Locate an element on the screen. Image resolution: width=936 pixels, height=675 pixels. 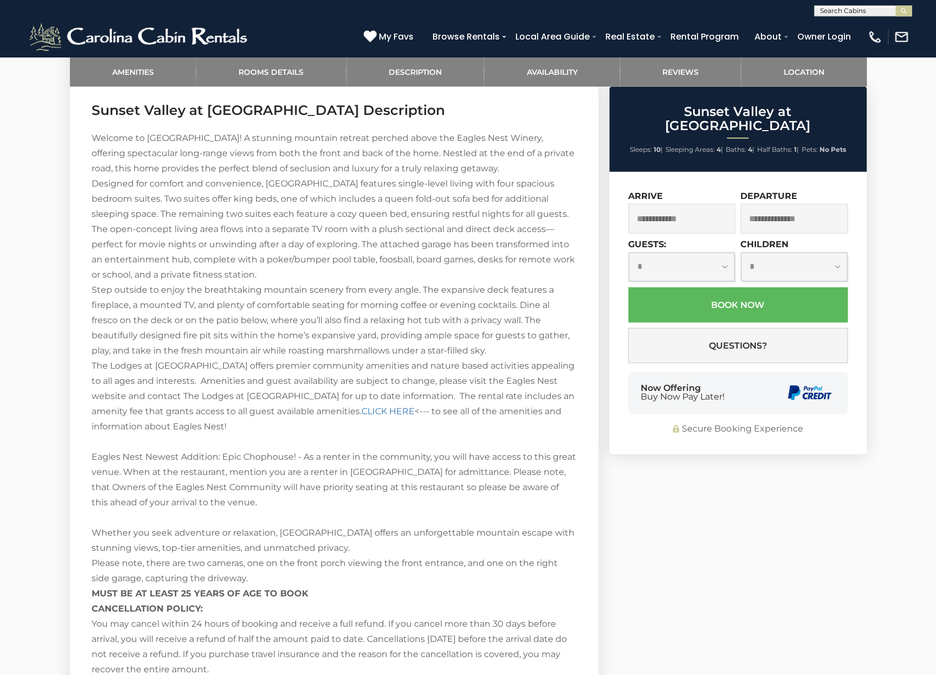
a: Browse Rentals is located at coordinates (466, 36).